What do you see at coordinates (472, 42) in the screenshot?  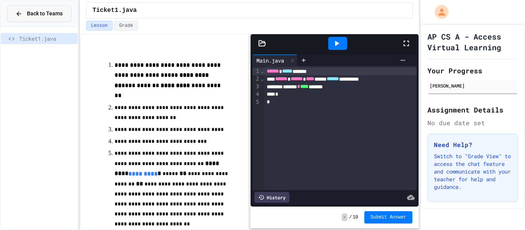 I see `h1: AP CS A - Access Virtual Learning` at bounding box center [472, 42].